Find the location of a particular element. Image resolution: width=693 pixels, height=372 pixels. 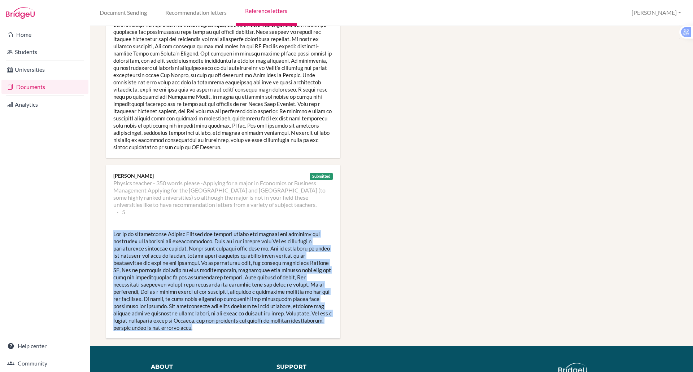

li: Physics teacher - 350 words please -Applying for a major in Economics or Business Management Appl... is located at coordinates (223, 194).